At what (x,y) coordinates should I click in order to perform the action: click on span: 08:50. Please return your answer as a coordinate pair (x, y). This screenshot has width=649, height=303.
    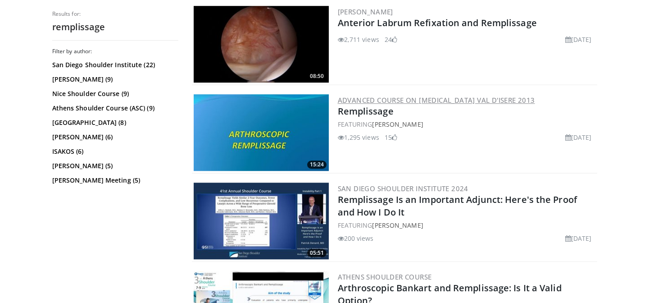
    Looking at the image, I should click on (317, 76).